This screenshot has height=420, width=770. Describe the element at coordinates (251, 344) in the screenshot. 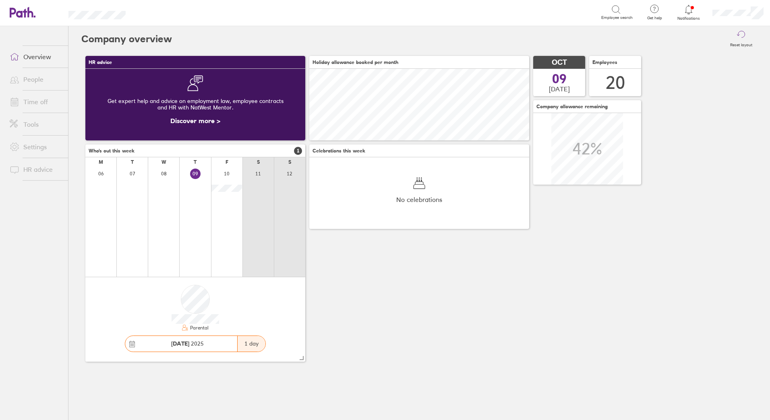

I see `div: 1 day` at that location.